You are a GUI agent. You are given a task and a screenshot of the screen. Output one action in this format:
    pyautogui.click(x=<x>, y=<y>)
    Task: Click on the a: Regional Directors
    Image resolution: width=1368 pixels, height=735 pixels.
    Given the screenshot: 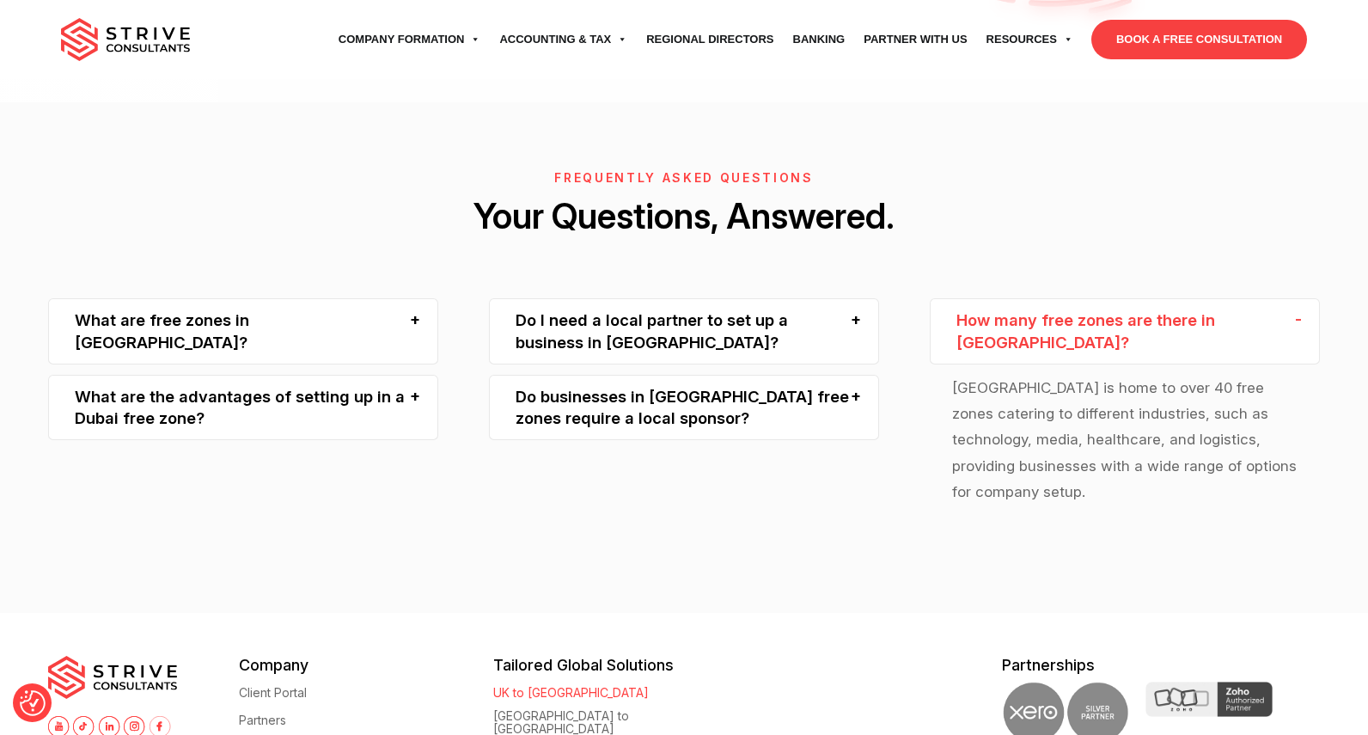 What is the action you would take?
    pyautogui.click(x=710, y=40)
    